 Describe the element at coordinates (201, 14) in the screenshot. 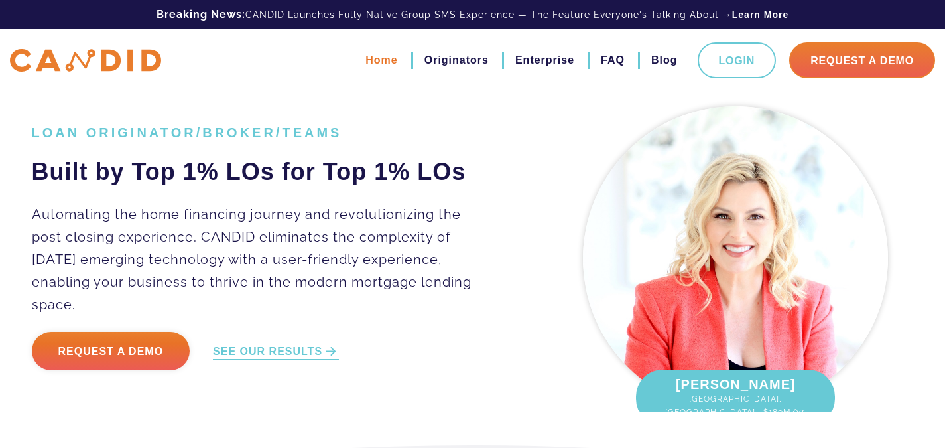

I see `b: Breaking News:` at that location.